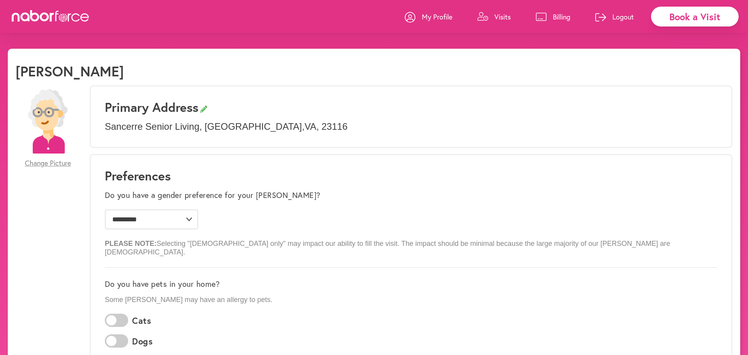  I want to click on b: PLEASE NOTE:, so click(130, 243).